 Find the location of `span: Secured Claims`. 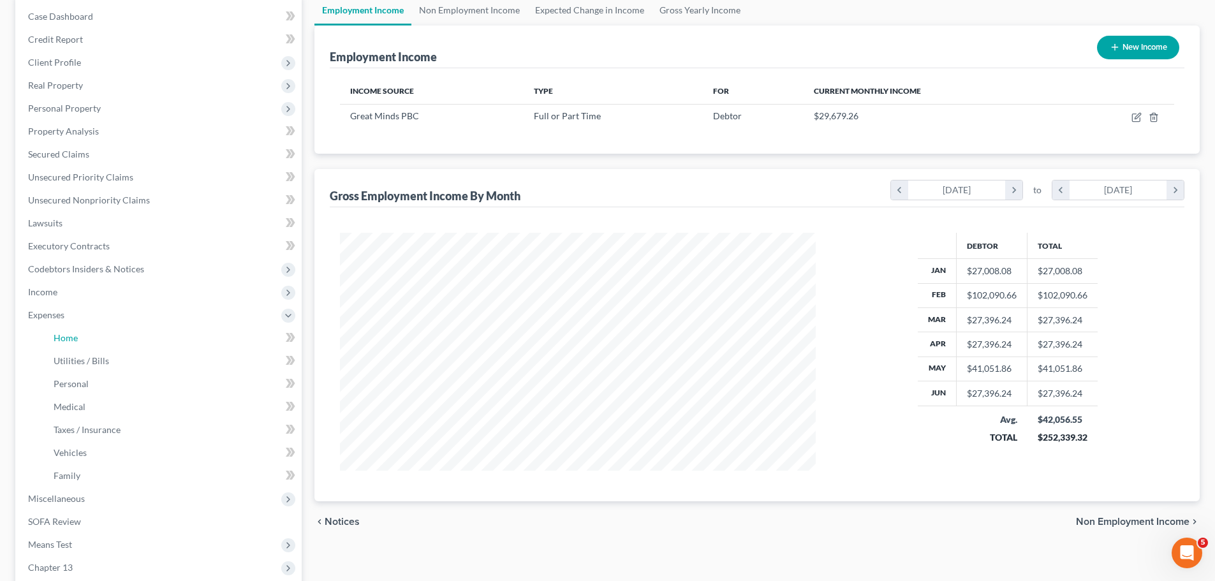

span: Secured Claims is located at coordinates (59, 154).